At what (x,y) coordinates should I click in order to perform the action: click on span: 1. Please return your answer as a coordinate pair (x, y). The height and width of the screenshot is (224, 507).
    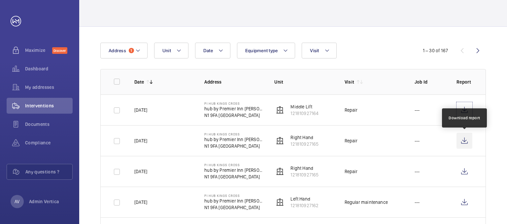
    Looking at the image, I should click on (131, 51).